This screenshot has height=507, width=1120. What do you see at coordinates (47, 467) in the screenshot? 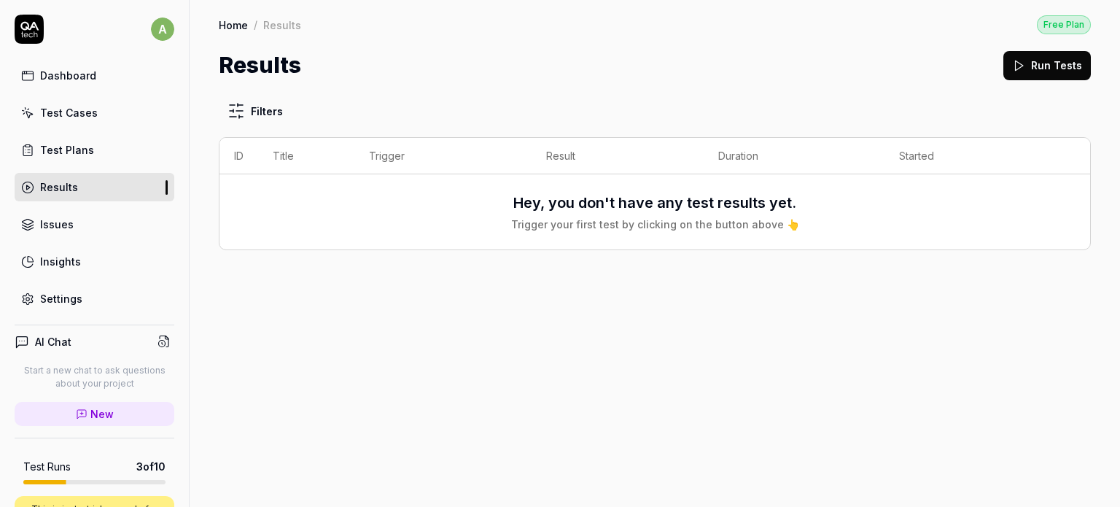
I see `h5: Test Runs` at bounding box center [47, 467].